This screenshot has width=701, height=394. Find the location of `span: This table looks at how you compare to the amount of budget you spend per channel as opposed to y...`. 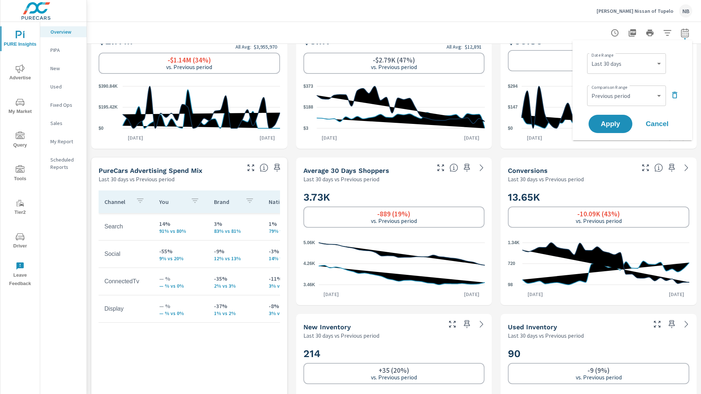

span: This table looks at how you compare to the amount of budget you spend per channel as opposed to y... is located at coordinates (264, 168).